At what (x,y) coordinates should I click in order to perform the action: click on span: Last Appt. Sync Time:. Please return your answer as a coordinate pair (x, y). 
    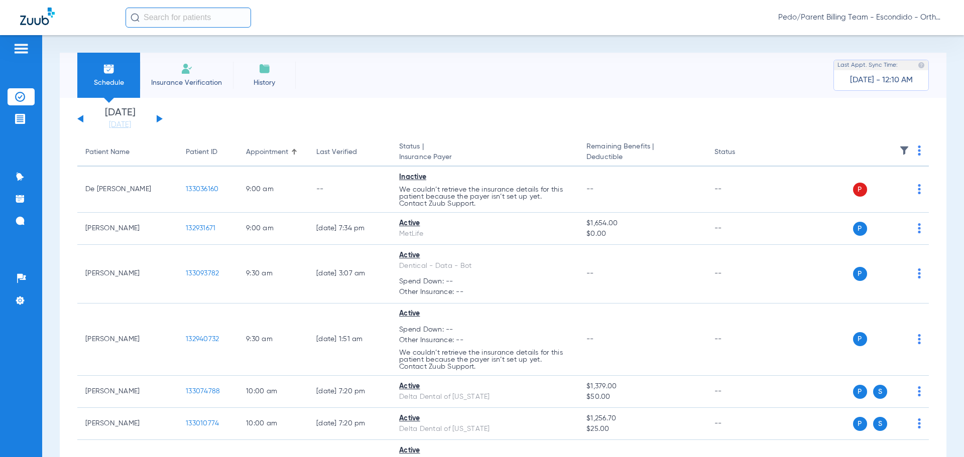
    Looking at the image, I should click on (868, 65).